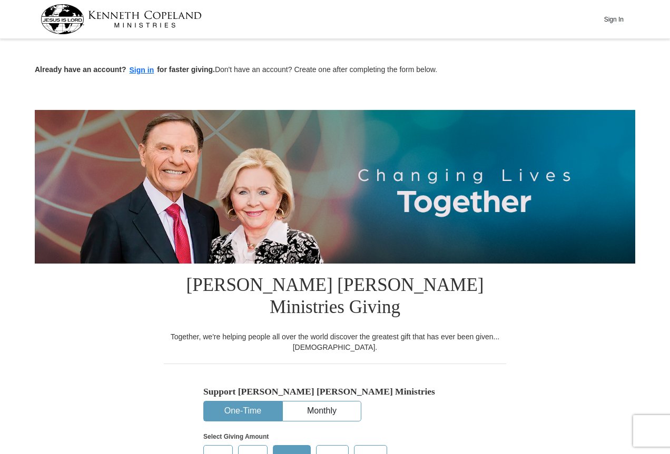  What do you see at coordinates (125, 69) in the screenshot?
I see `strong: Already have an account? for faster giving.` at bounding box center [125, 69].